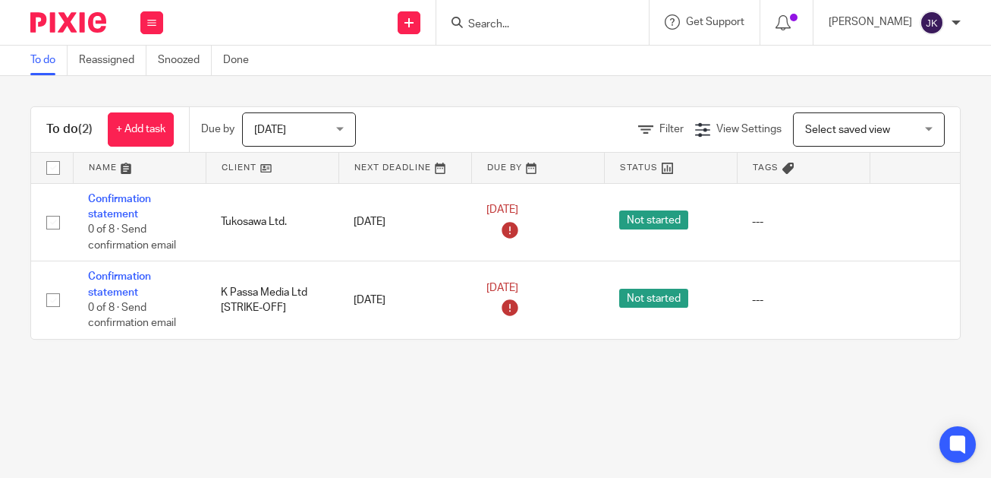 The image size is (991, 478). Describe the element at coordinates (85, 129) in the screenshot. I see `span: (2)` at that location.